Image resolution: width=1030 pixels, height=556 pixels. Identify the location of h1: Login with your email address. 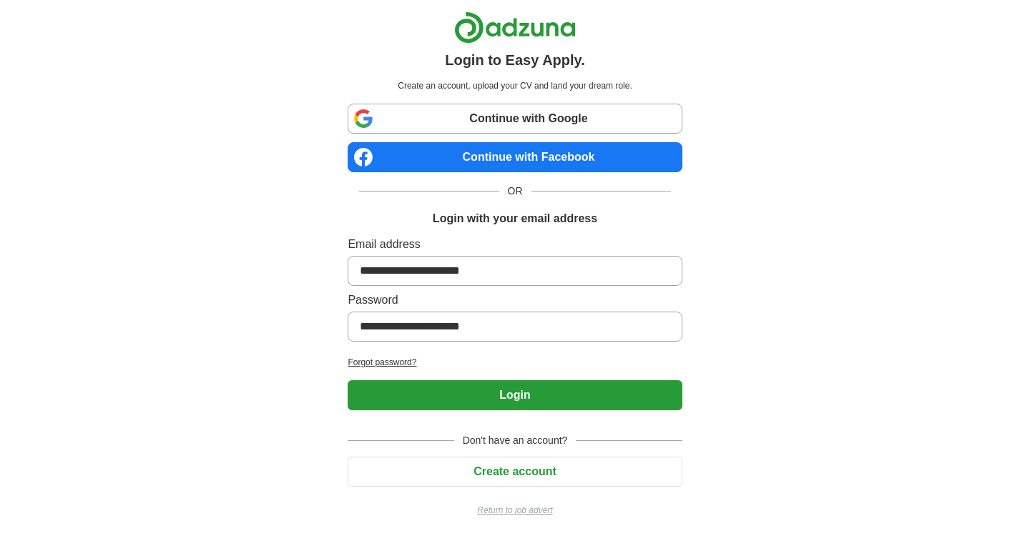
(515, 219).